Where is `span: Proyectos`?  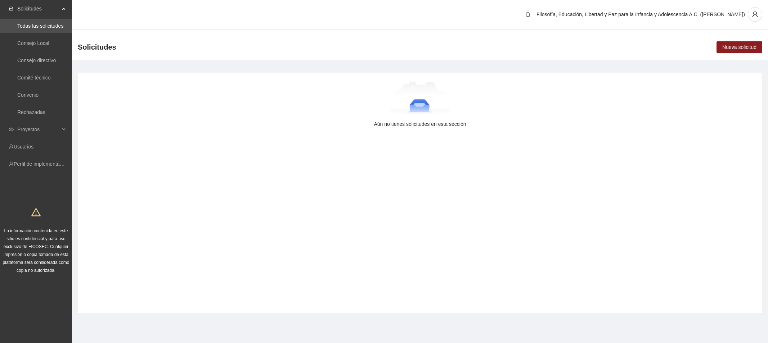
span: Proyectos is located at coordinates (39, 130).